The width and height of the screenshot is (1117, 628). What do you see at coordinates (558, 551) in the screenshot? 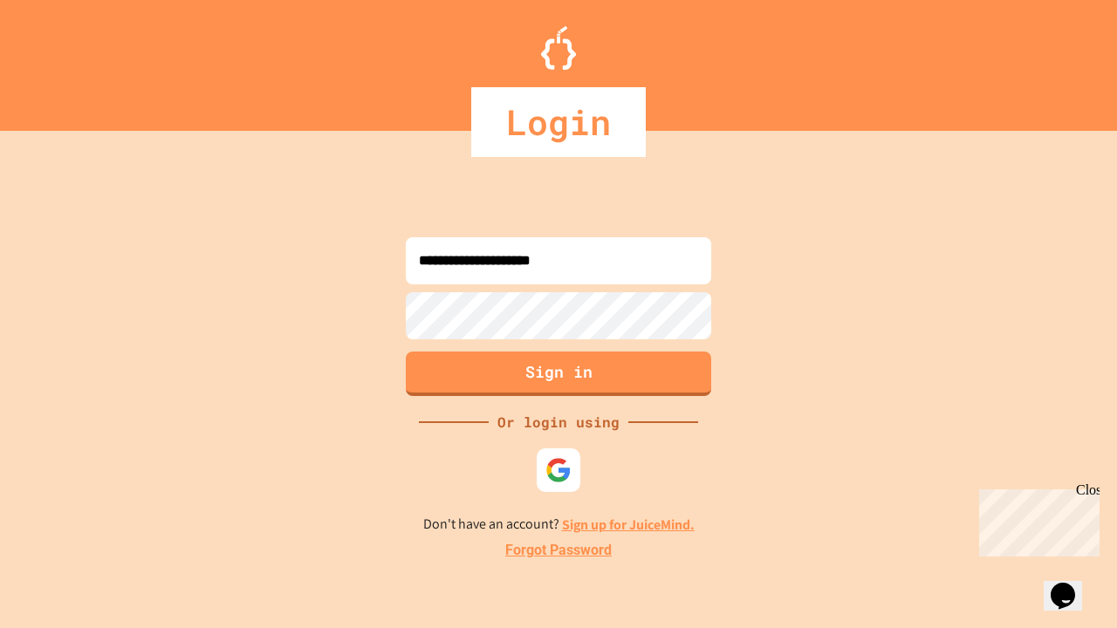
I see `a: Forgot Password` at bounding box center [558, 551].